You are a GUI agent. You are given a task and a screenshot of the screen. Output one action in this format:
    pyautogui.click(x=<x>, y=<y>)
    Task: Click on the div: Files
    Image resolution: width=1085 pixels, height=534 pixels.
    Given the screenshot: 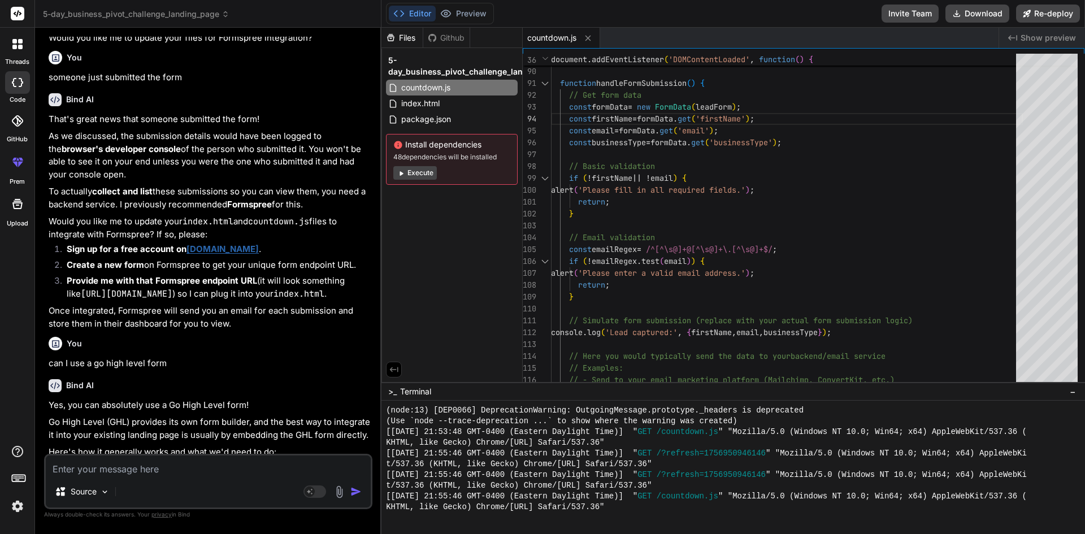 What is the action you would take?
    pyautogui.click(x=402, y=38)
    